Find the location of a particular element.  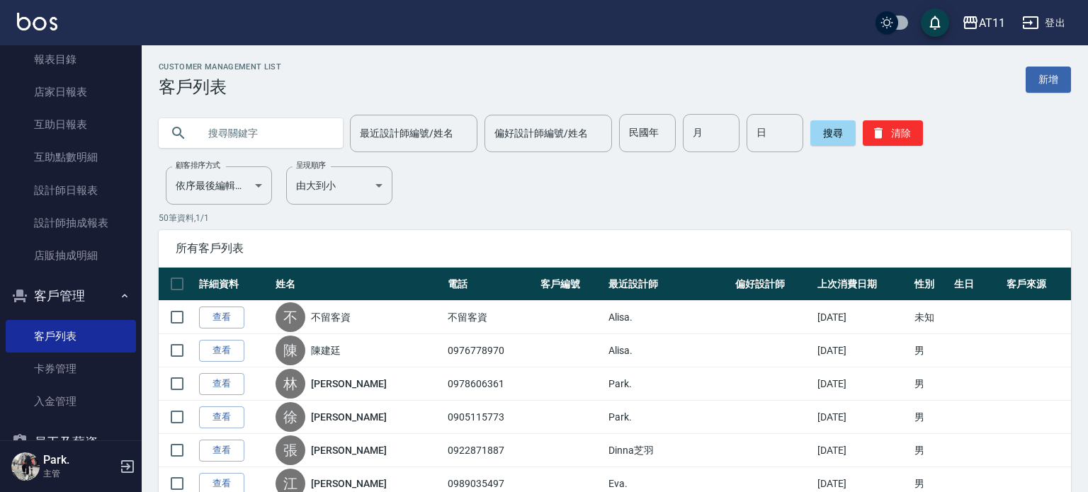

label: 呈現順序 is located at coordinates (311, 165).